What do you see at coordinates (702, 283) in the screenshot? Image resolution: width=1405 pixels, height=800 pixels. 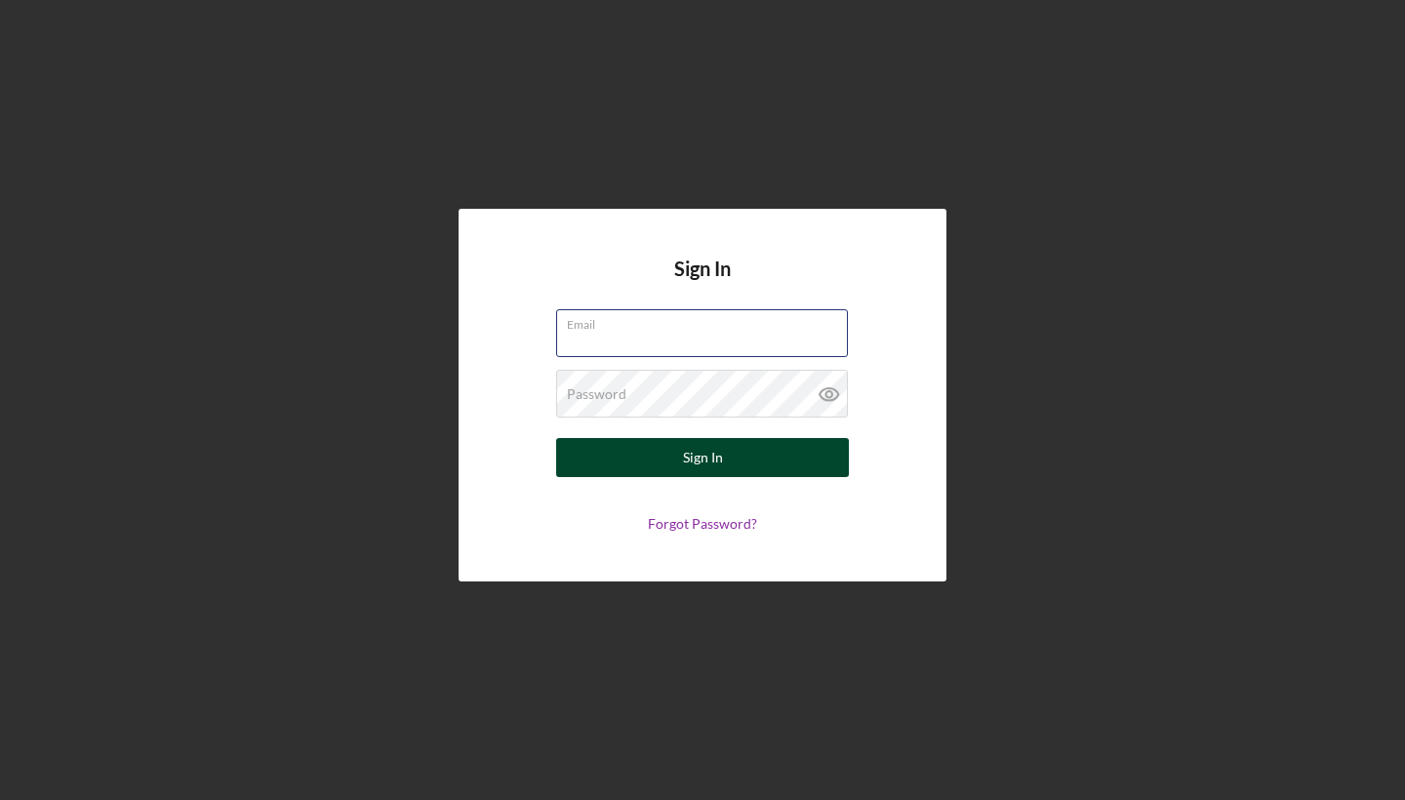 I see `h4: Sign In` at bounding box center [702, 283].